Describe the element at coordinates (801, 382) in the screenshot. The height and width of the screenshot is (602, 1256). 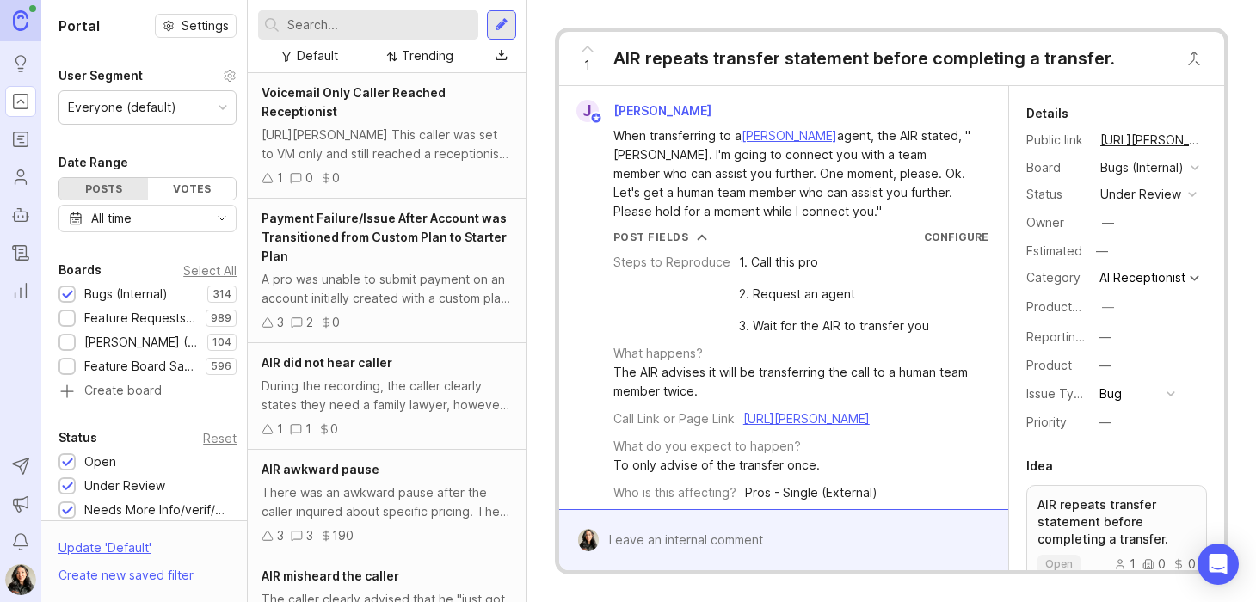
I see `div: The AIR advises it will be transferring the call to a human team member twice.` at that location.